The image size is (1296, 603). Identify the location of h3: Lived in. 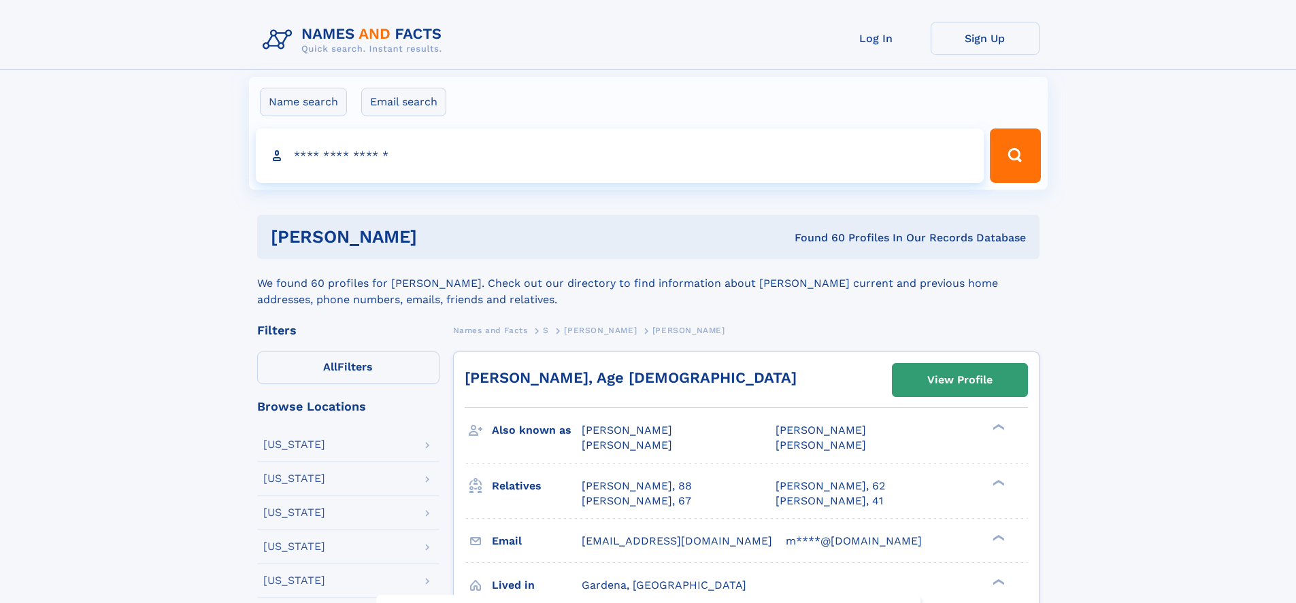
(537, 586).